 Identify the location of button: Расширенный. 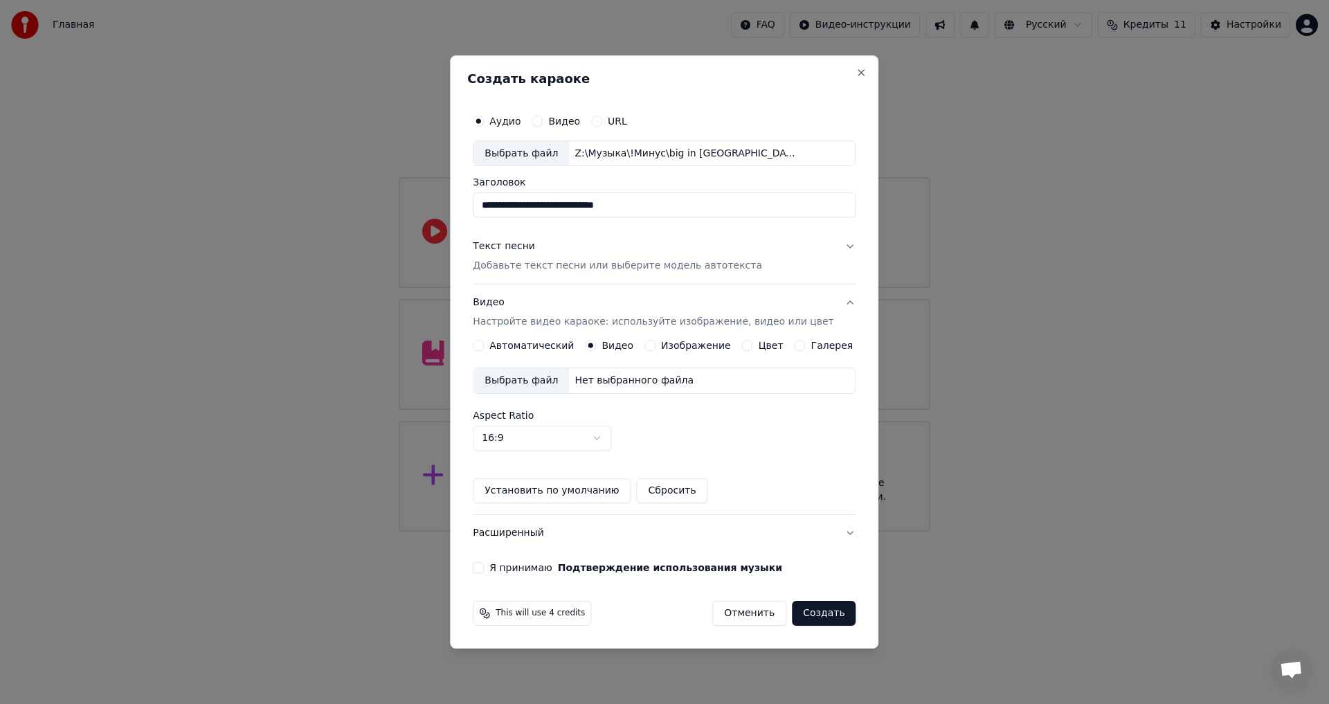
(664, 533).